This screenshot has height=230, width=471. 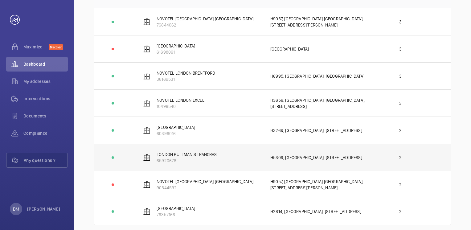 What do you see at coordinates (186, 73) in the screenshot?
I see `p: NOVOTEL LONDON BRENTFORD` at bounding box center [186, 73].